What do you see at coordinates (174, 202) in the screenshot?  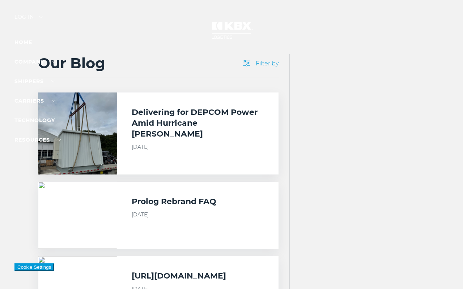 I see `h3: Prolog Rebrand FAQ` at bounding box center [174, 202].